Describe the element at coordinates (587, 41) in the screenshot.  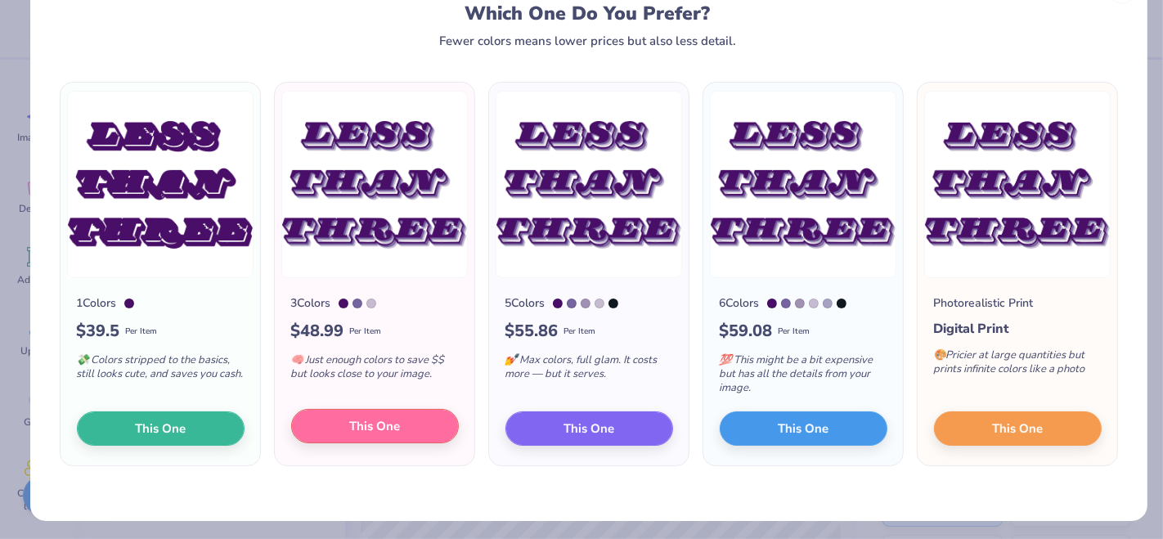
I see `div: Fewer colors means lower prices but also less detail.` at that location.